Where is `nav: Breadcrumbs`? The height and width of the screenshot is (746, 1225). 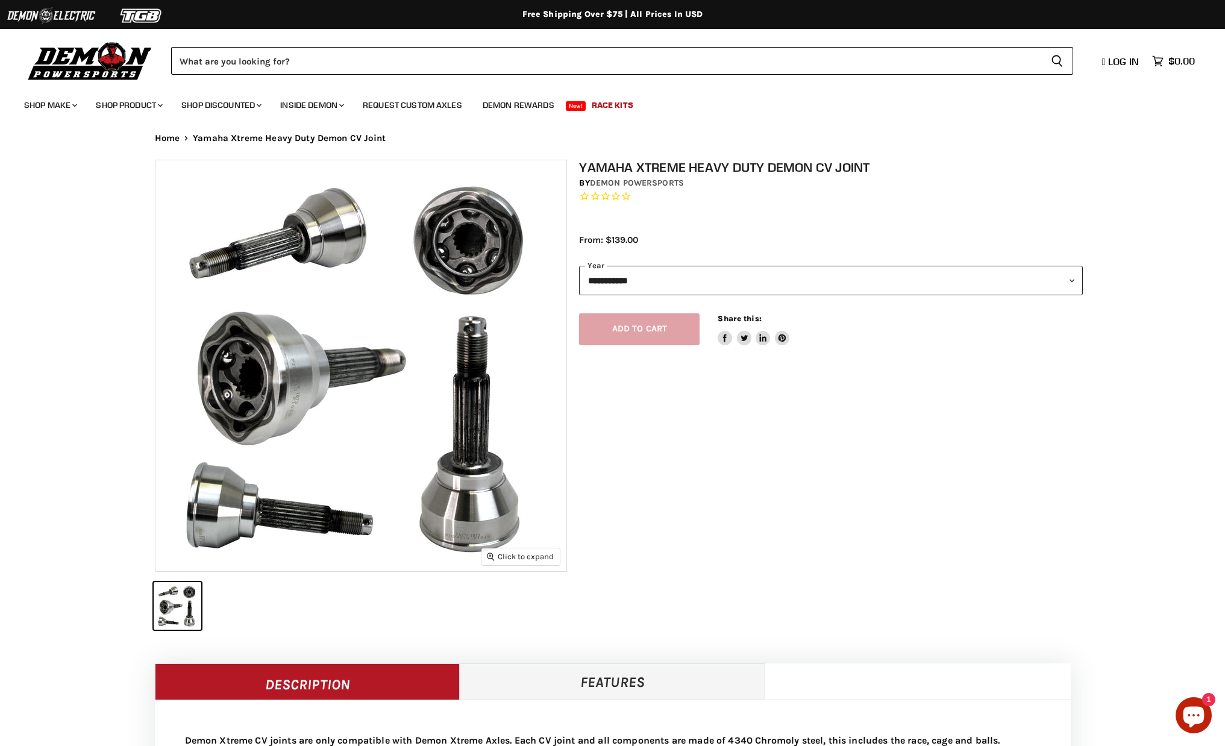 nav: Breadcrumbs is located at coordinates (613, 138).